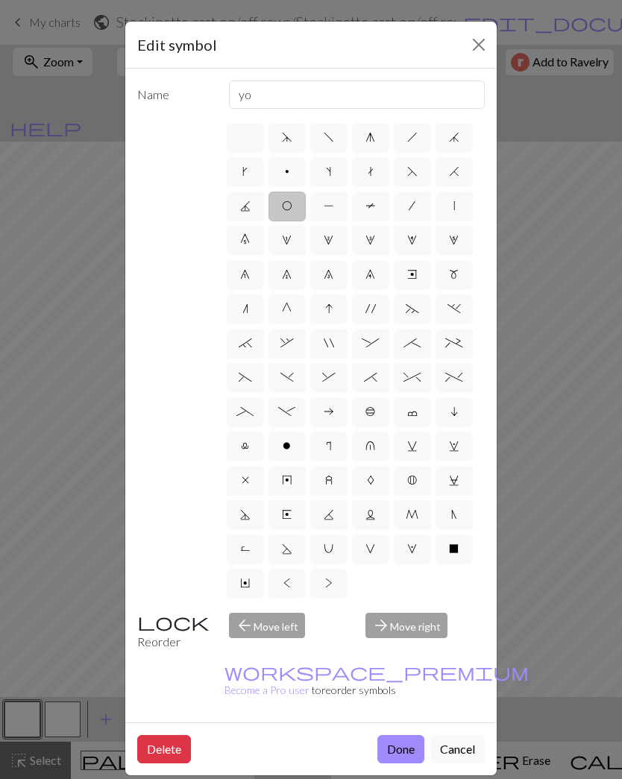  I want to click on span: 9, so click(370, 274).